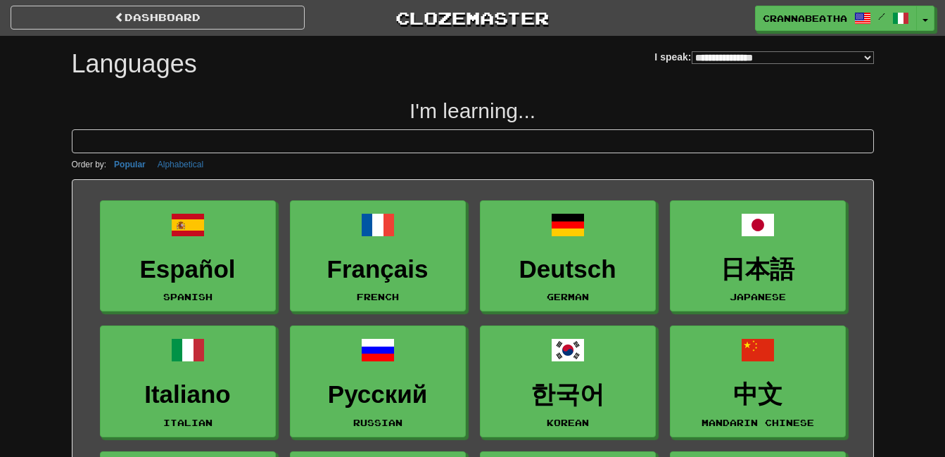 The image size is (945, 457). Describe the element at coordinates (758, 297) in the screenshot. I see `small: Japanese` at that location.